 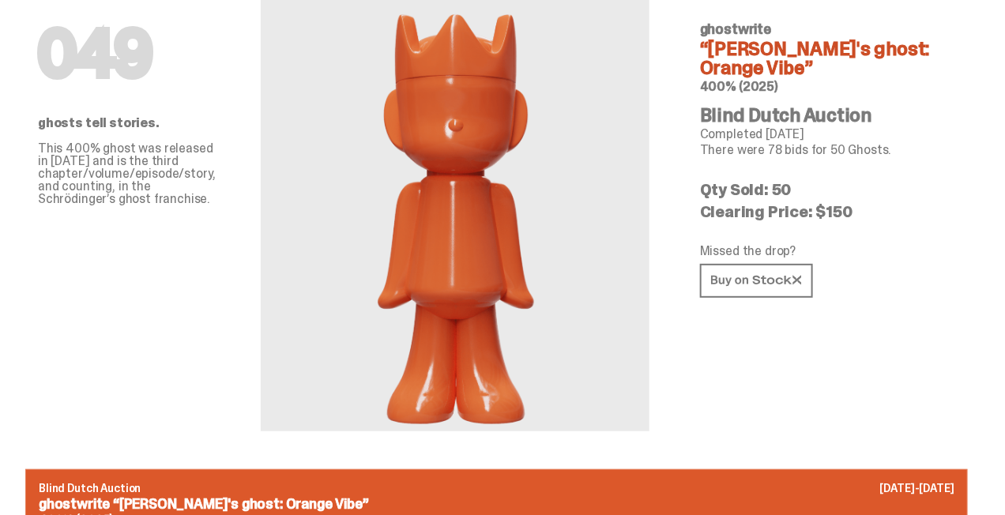 I want to click on span: 400% (2025), so click(x=738, y=86).